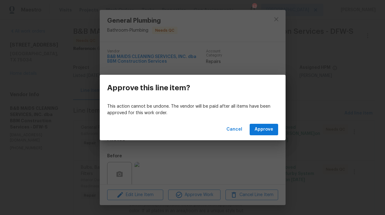  I want to click on h3: Approve this line item?, so click(149, 88).